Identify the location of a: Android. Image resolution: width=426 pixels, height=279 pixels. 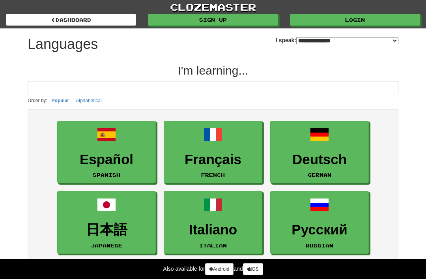
(219, 269).